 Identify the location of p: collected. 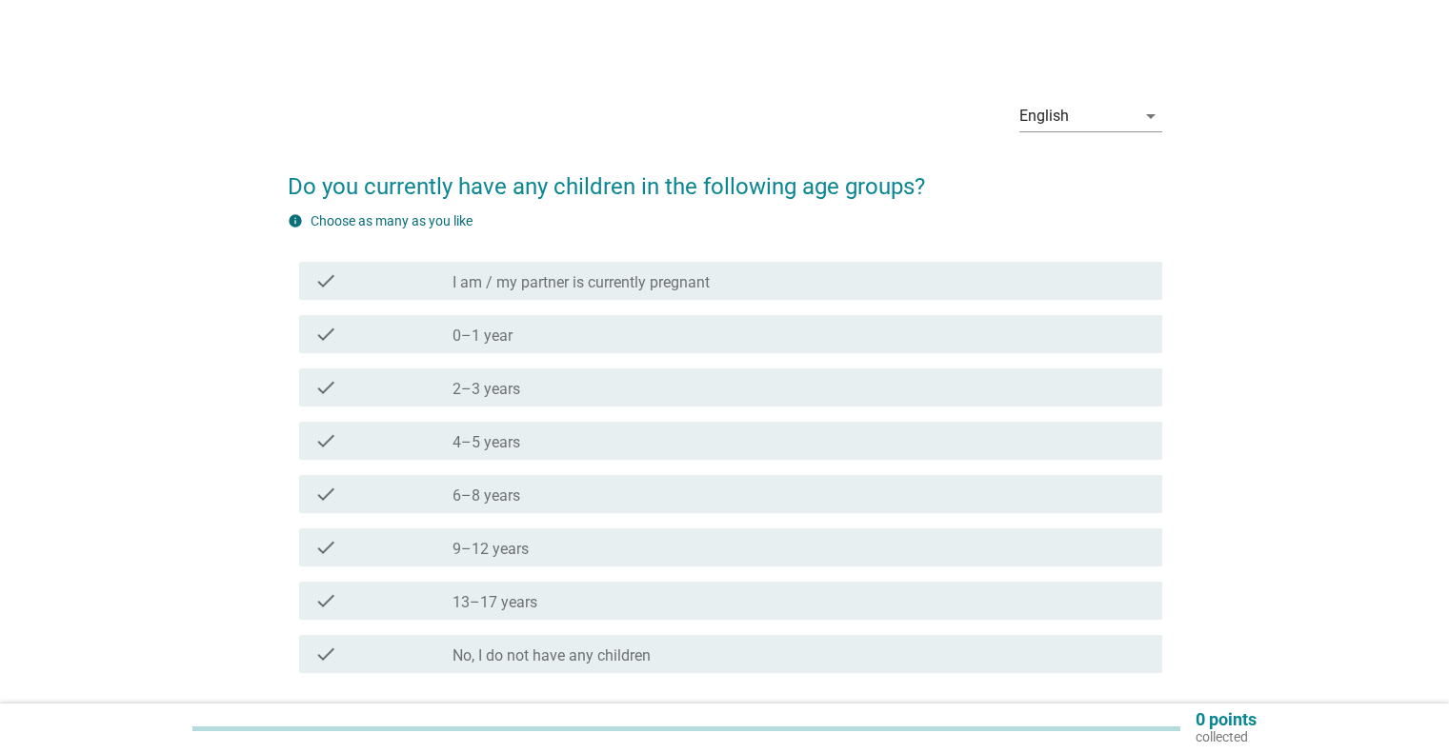
(1226, 737).